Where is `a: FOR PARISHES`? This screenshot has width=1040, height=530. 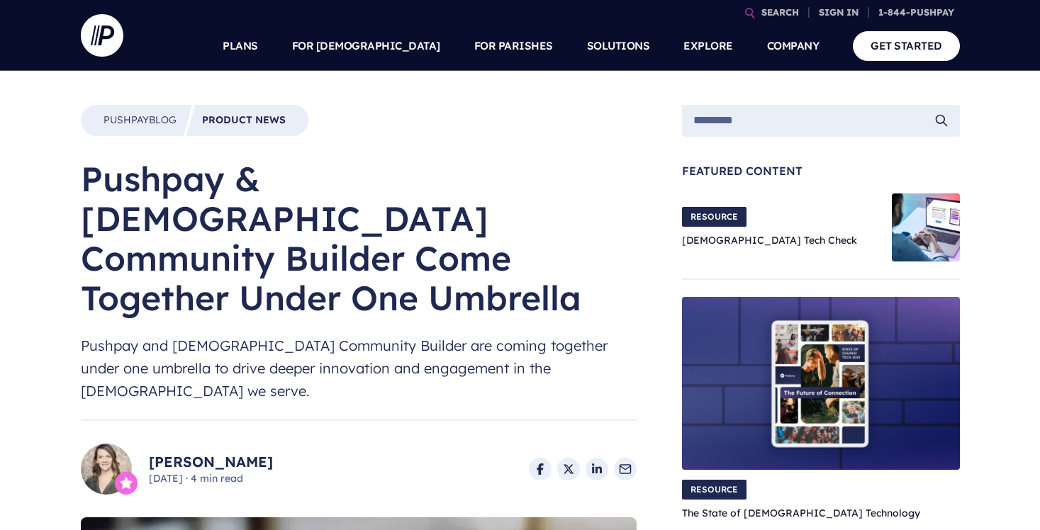 a: FOR PARISHES is located at coordinates (513, 46).